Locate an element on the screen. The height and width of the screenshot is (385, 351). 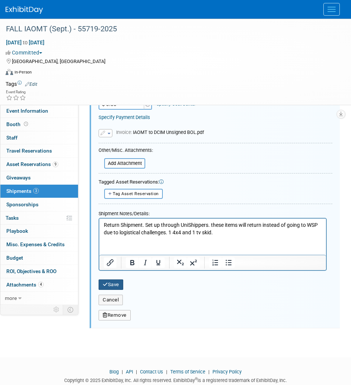
span: Budget is located at coordinates (15, 258).